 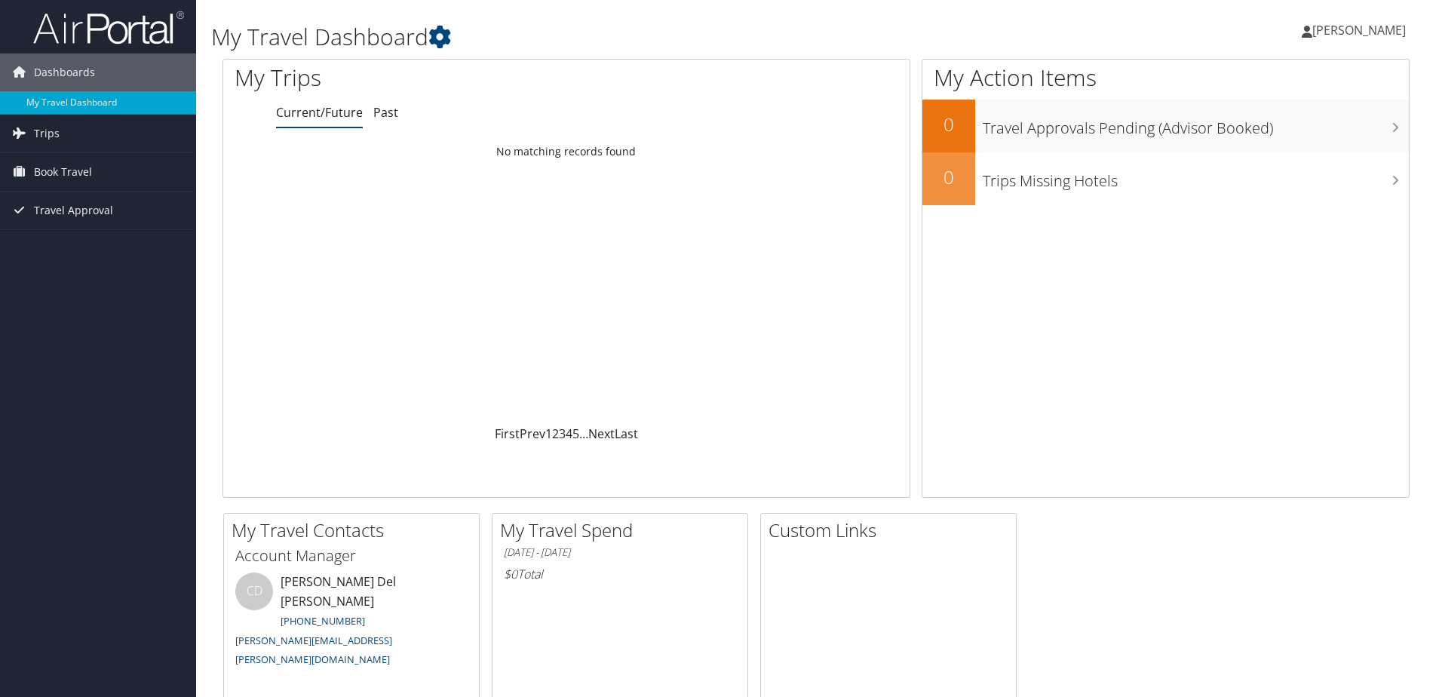 What do you see at coordinates (385, 112) in the screenshot?
I see `a: Past` at bounding box center [385, 112].